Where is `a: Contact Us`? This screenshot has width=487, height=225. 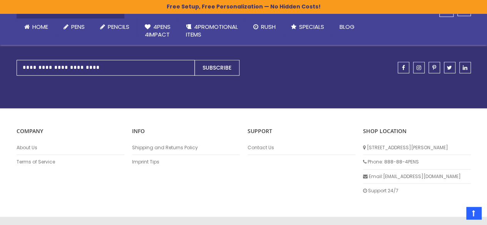 a: Contact Us is located at coordinates (301, 148).